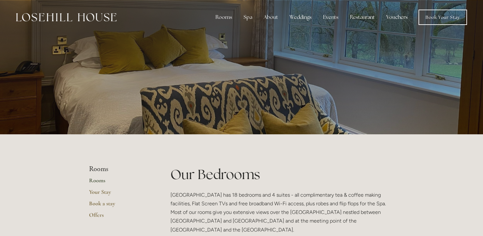  Describe the element at coordinates (119, 169) in the screenshot. I see `li: Rooms` at that location.